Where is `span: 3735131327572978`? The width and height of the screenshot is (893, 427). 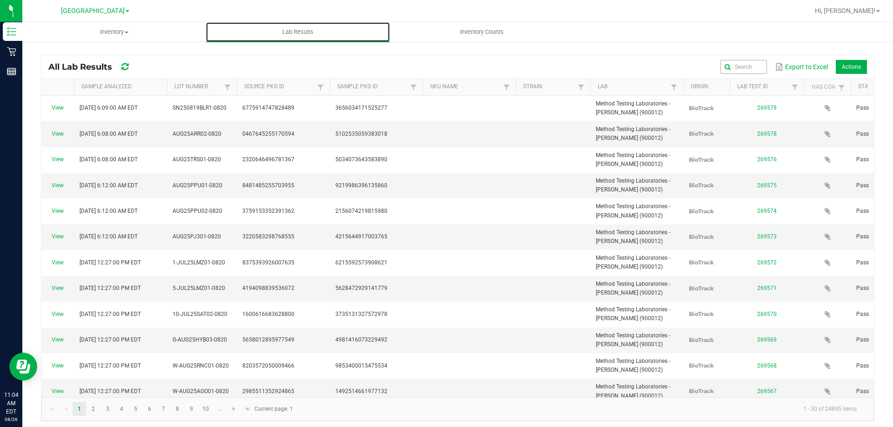 span: 3735131327572978 is located at coordinates (361, 314).